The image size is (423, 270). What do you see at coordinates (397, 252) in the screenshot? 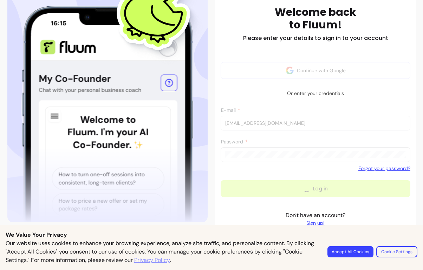
I see `button: Cookie Settings` at bounding box center [397, 252].